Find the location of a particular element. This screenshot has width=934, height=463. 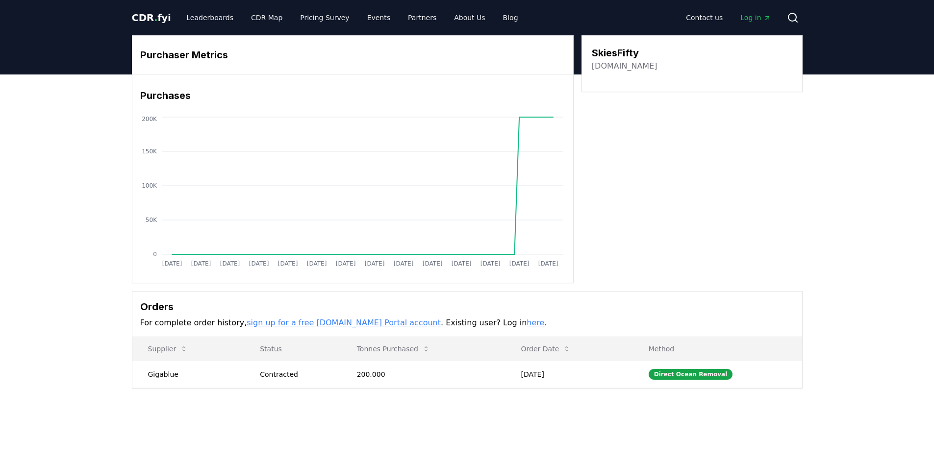

a: Events is located at coordinates (378, 18).